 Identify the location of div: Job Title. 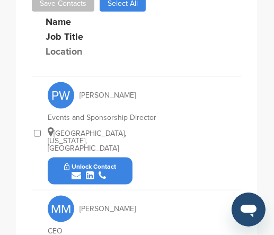
(125, 37).